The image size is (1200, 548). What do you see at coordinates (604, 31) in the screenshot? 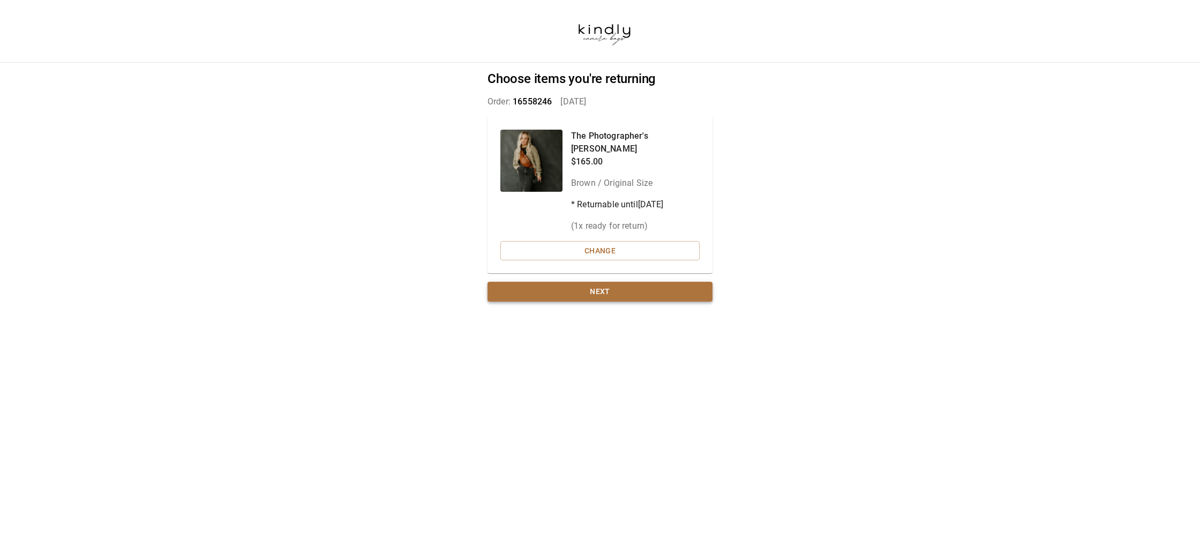
I see `img: kindlycamerabags.myshopify.com-b37650f6-6cf4-42a0-a808-989f93ebecdf` at bounding box center [604, 31].